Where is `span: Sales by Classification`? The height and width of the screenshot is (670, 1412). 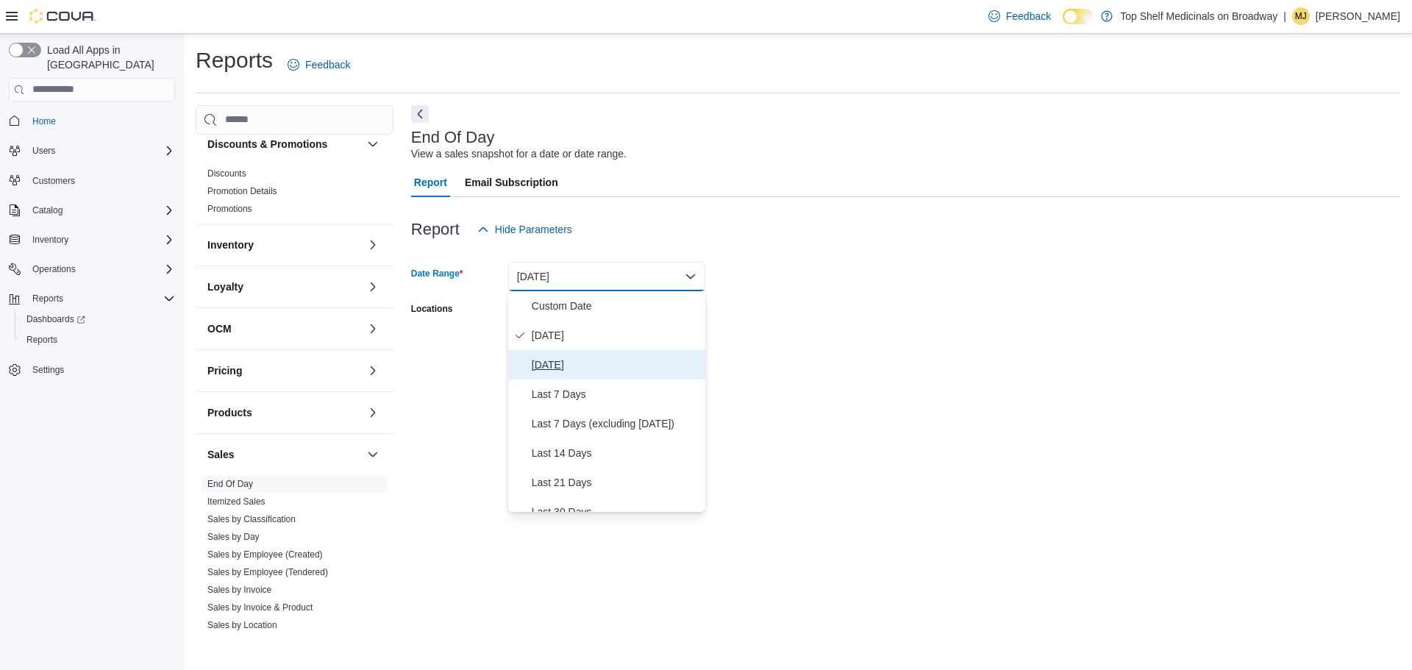 span: Sales by Classification is located at coordinates (252, 519).